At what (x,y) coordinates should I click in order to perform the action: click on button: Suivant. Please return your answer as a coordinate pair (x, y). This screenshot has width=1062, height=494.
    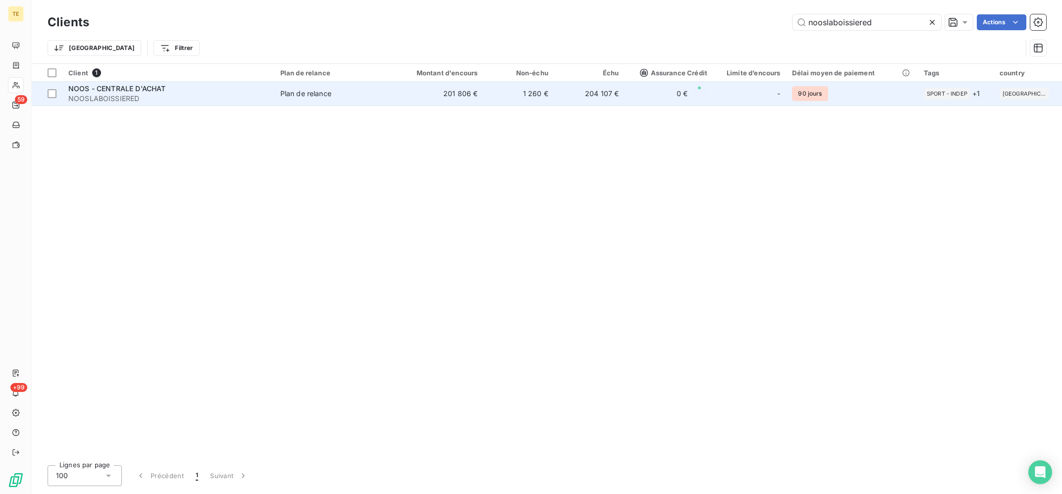
    Looking at the image, I should click on (229, 476).